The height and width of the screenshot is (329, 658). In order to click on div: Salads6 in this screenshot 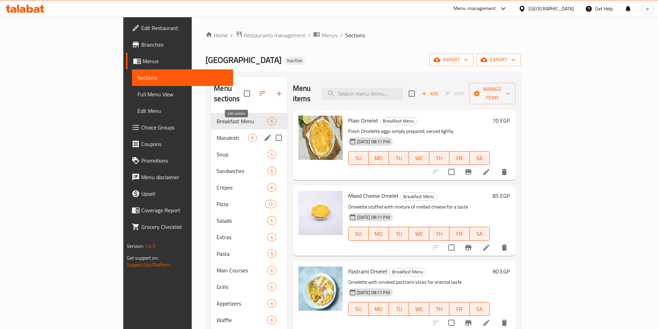, I will do `click(249, 221)`.